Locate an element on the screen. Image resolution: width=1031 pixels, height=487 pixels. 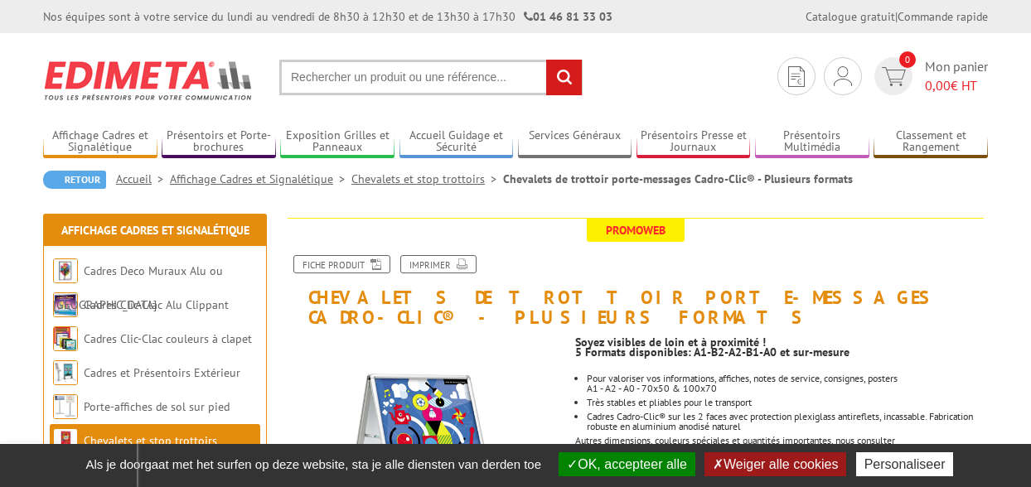
img: Cadres Deco Muraux Alu ou Bois is located at coordinates (65, 271).